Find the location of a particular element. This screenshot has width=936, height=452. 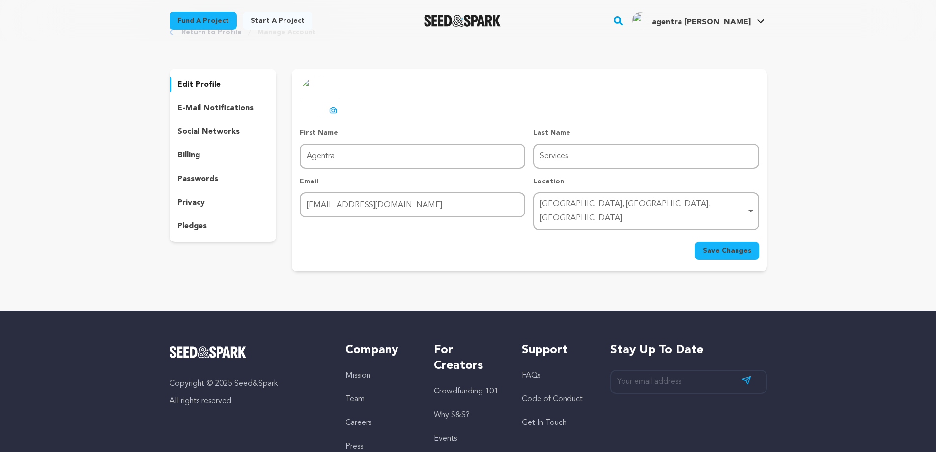

a: Events is located at coordinates (445, 438).